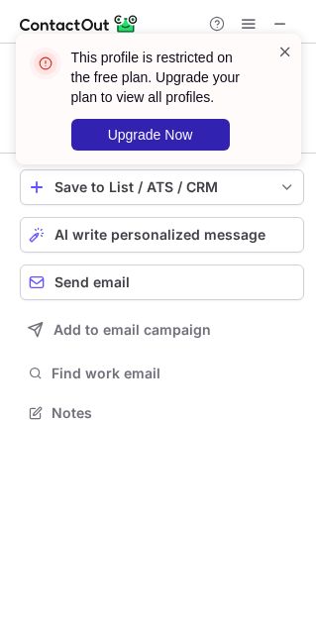  What do you see at coordinates (163, 77) in the screenshot?
I see `header: This profile is restricted on the free plan. Upgrade your plan to view all profiles.` at bounding box center [163, 77].